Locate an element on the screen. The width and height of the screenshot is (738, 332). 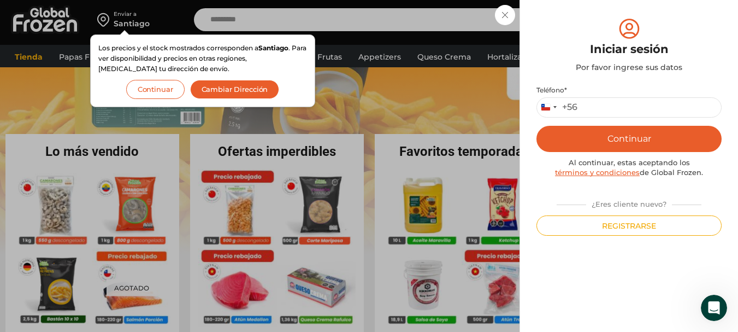
a: términos y condiciones is located at coordinates (597, 172).